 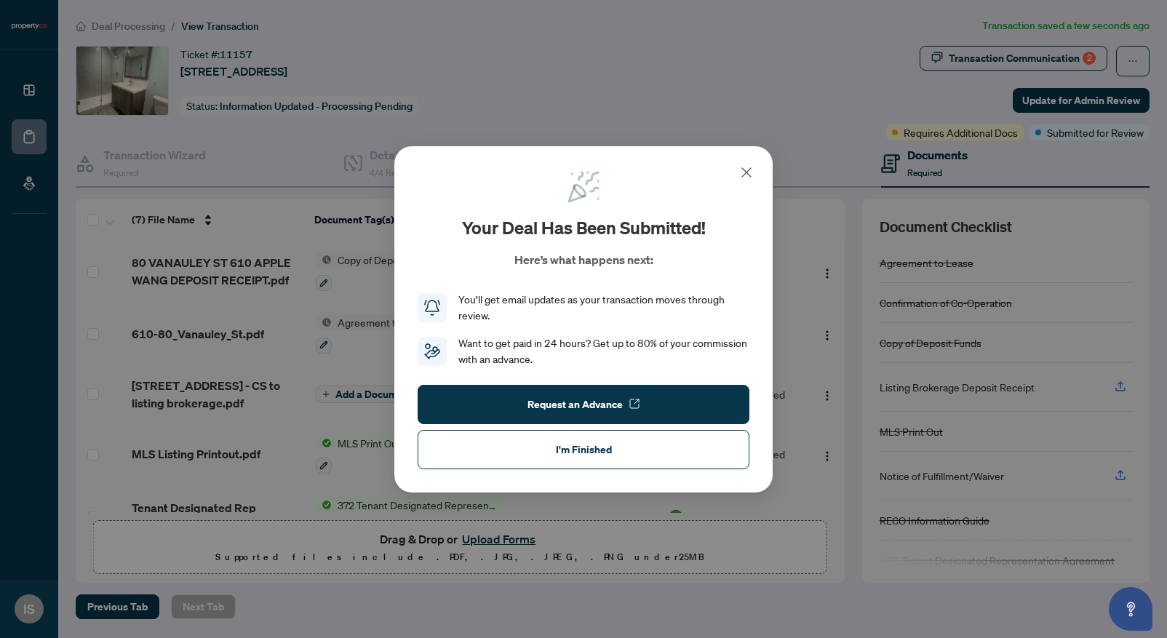 I want to click on a: Request an Advance, so click(x=583, y=404).